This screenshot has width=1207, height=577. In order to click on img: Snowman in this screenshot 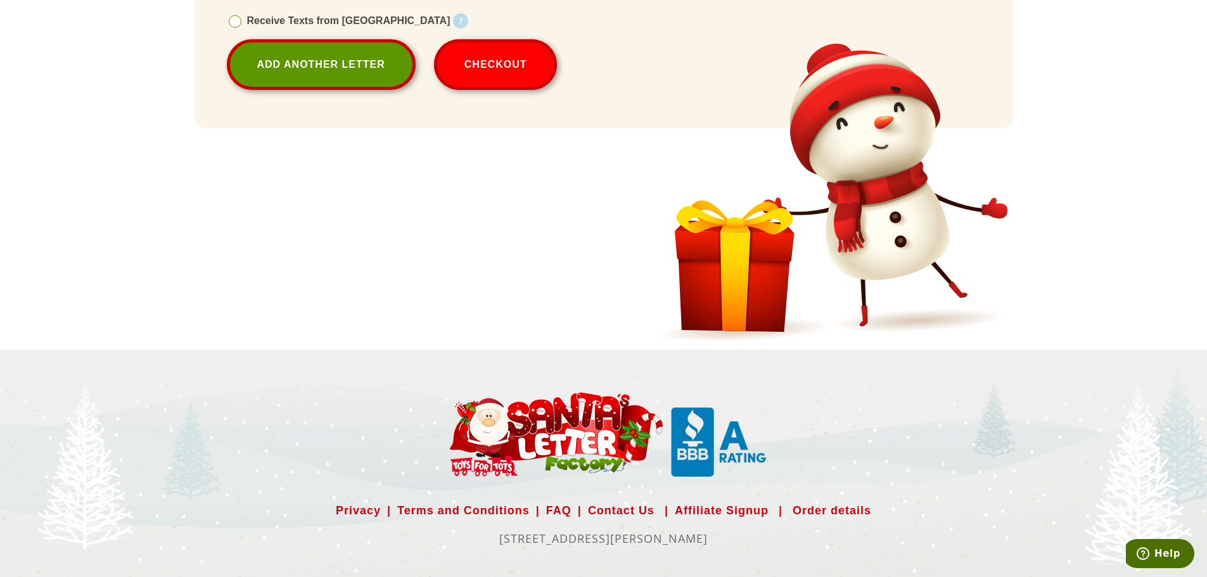, I will do `click(830, 191)`.